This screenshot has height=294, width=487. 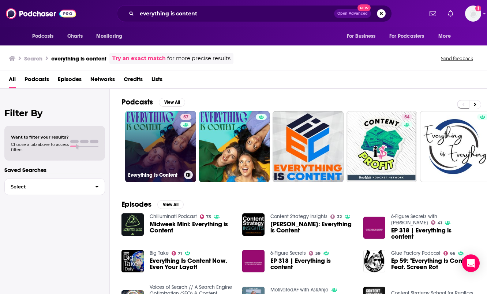 I want to click on a: Charts, so click(x=75, y=36).